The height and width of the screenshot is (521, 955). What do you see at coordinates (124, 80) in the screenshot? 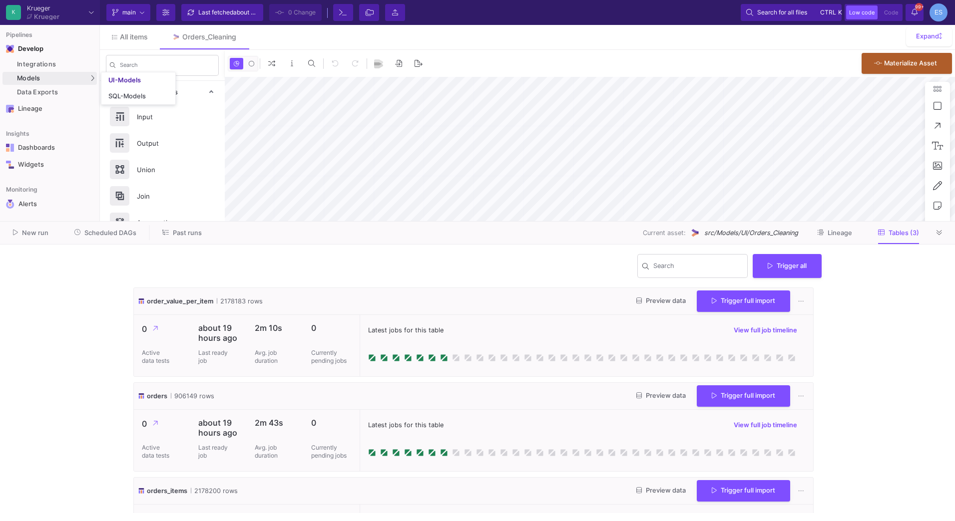
I see `div: UI-Models` at bounding box center [124, 80].